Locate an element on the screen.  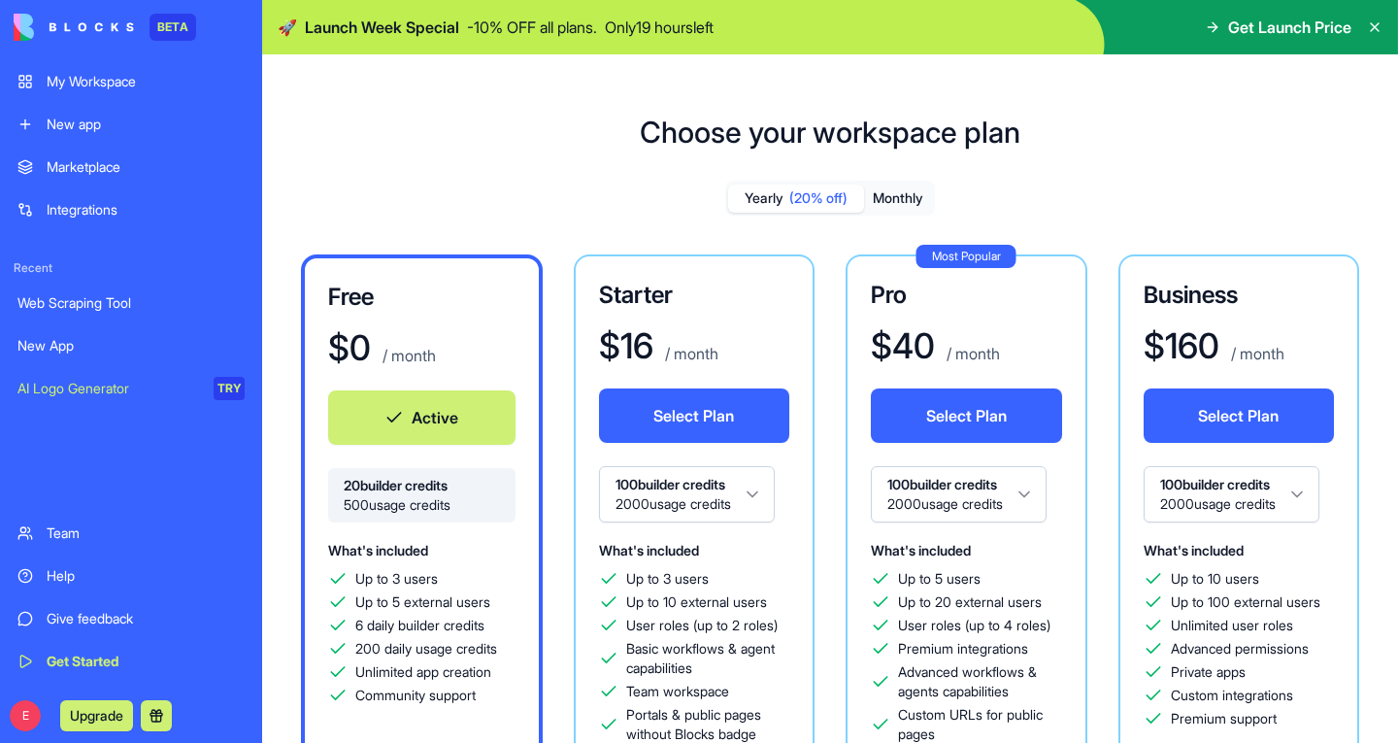
span: User roles (up to 2 roles) is located at coordinates (702, 625).